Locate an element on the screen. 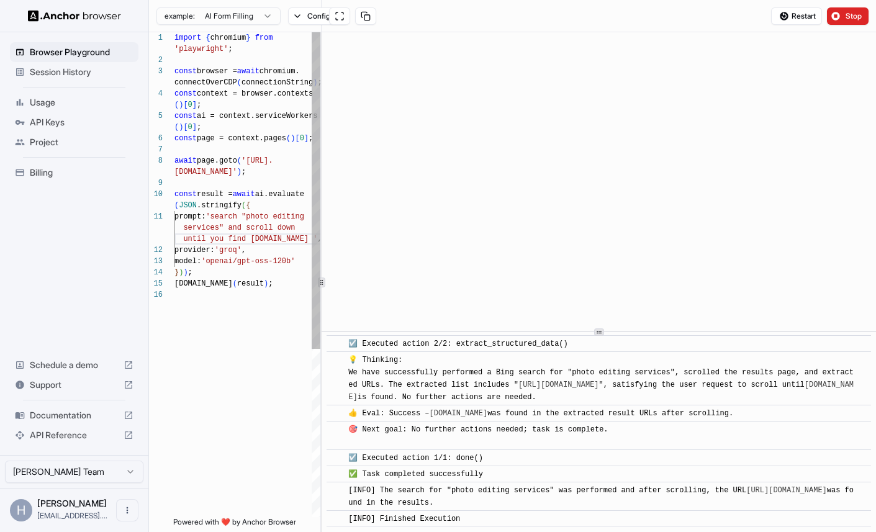 Image resolution: width=876 pixels, height=532 pixels. span: Usage is located at coordinates (81, 102).